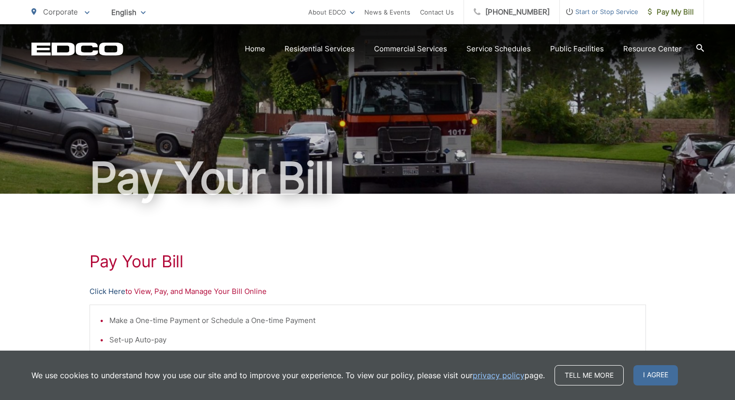 The image size is (735, 400). Describe the element at coordinates (368, 291) in the screenshot. I see `p: to View, Pay, and Manage Your Bill Online` at that location.